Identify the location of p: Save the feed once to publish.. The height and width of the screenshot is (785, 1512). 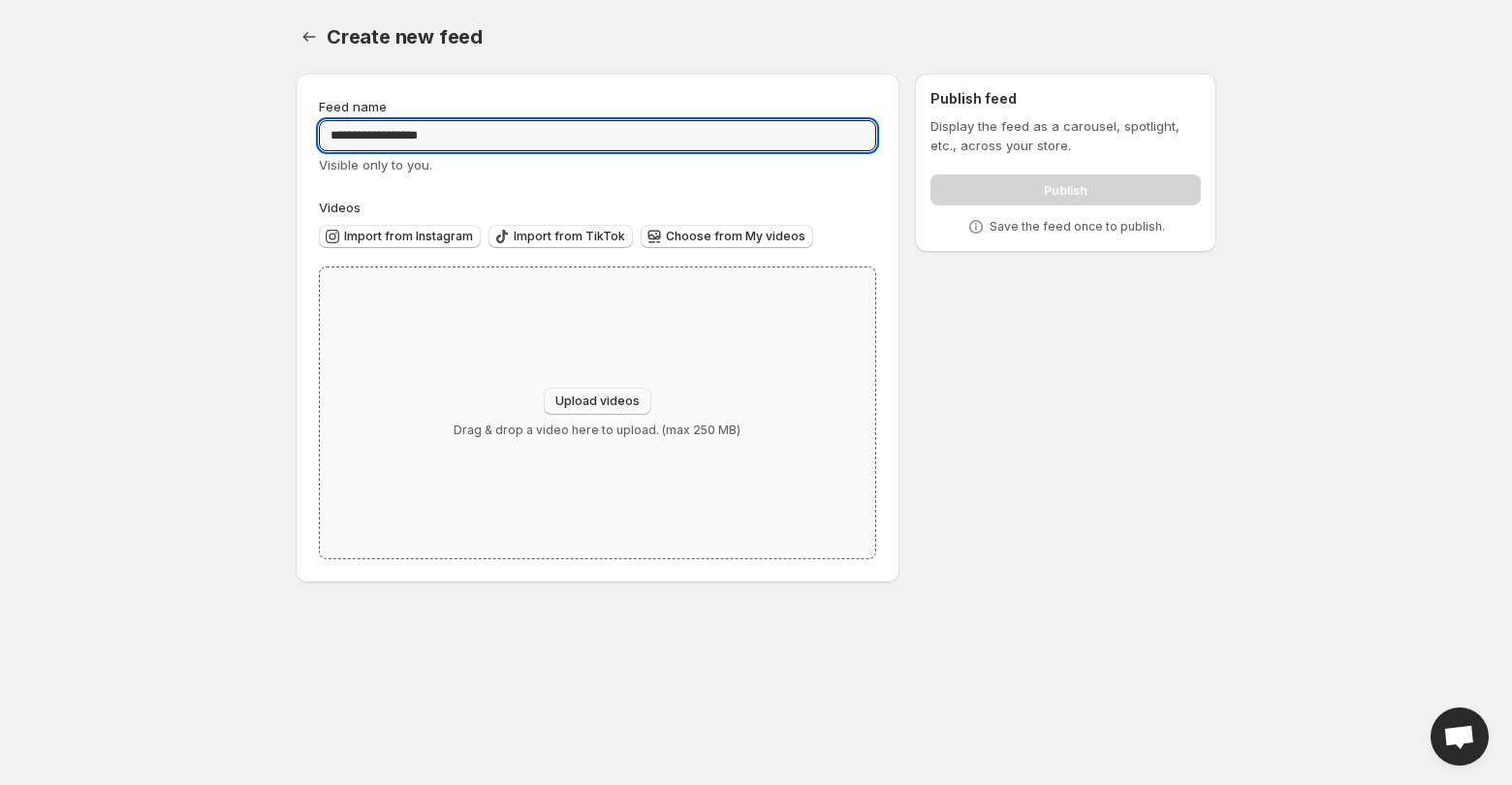
(1077, 227).